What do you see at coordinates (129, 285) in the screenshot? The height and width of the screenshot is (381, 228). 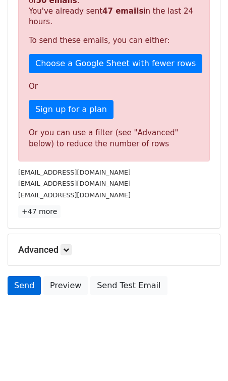 I see `a: Send Test Email` at bounding box center [129, 285].